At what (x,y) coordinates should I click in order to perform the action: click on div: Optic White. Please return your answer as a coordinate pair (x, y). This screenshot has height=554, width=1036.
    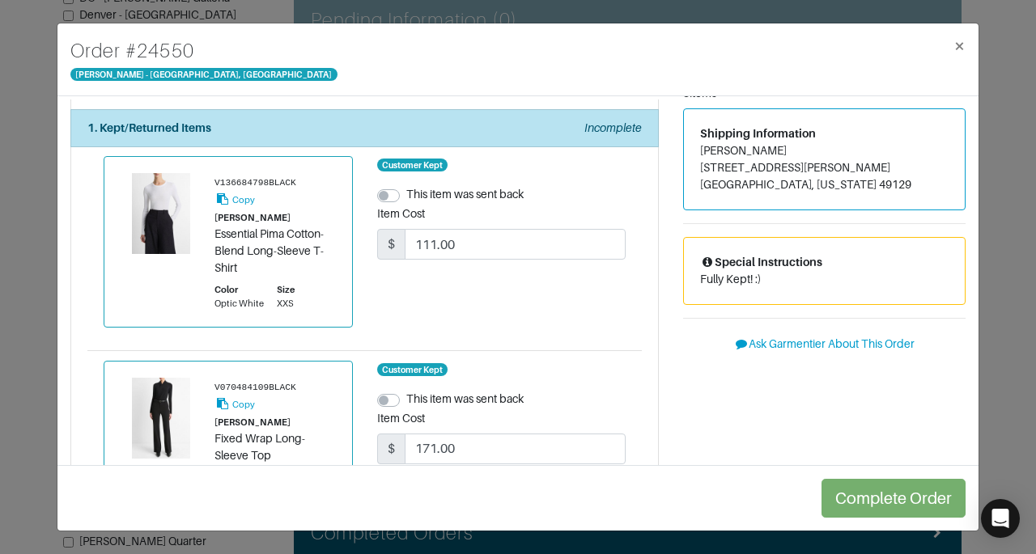
    Looking at the image, I should click on (239, 304).